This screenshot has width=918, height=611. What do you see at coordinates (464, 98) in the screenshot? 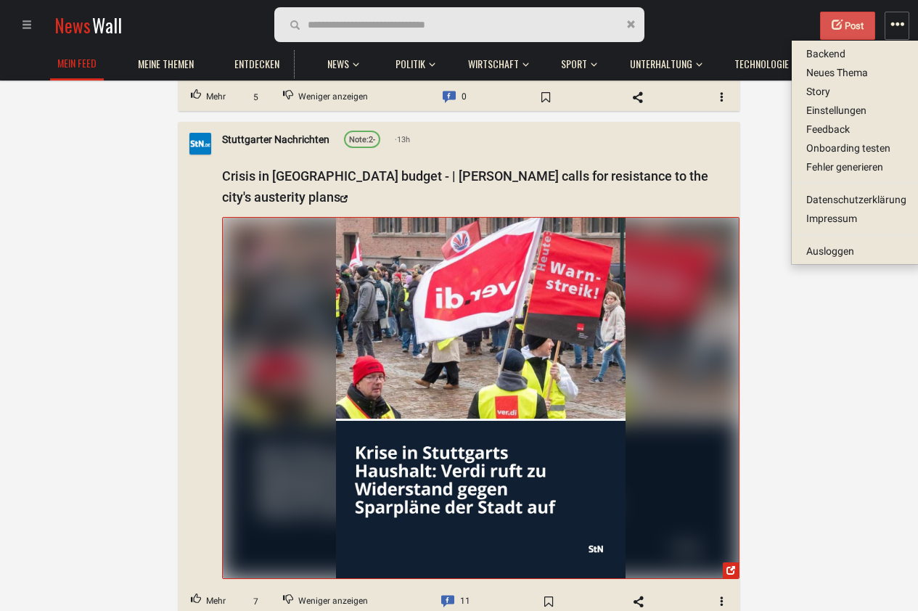
I see `span: 0` at bounding box center [464, 98].